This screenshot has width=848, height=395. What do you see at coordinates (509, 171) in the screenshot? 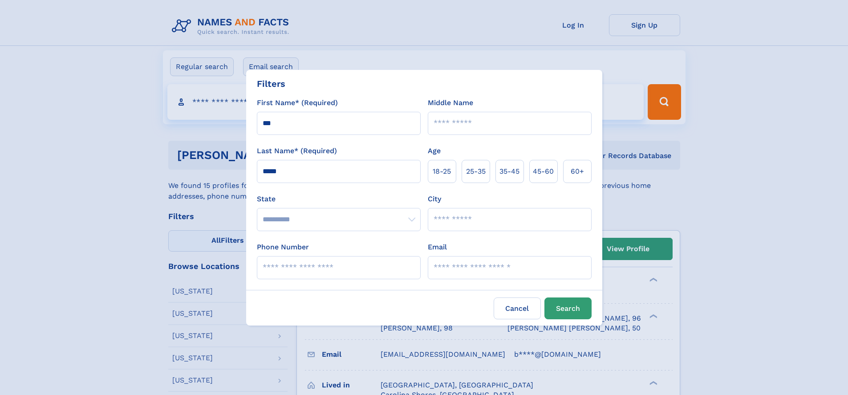
I see `span: 35‑45` at bounding box center [509, 171].